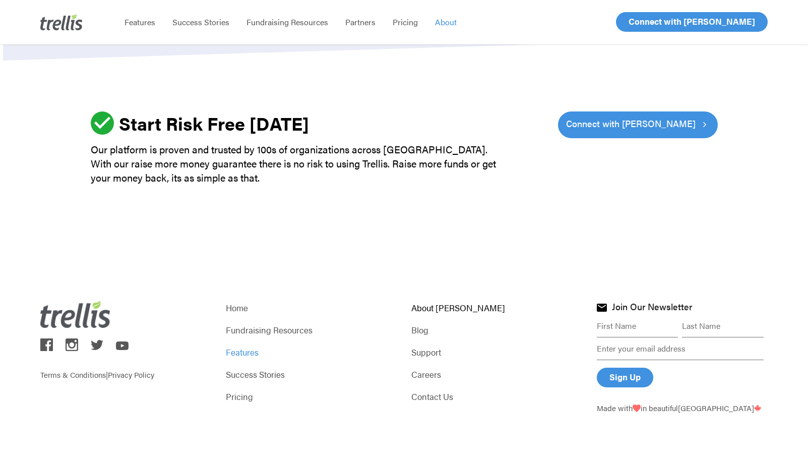 This screenshot has height=459, width=808. What do you see at coordinates (360, 22) in the screenshot?
I see `a: Partners` at bounding box center [360, 22].